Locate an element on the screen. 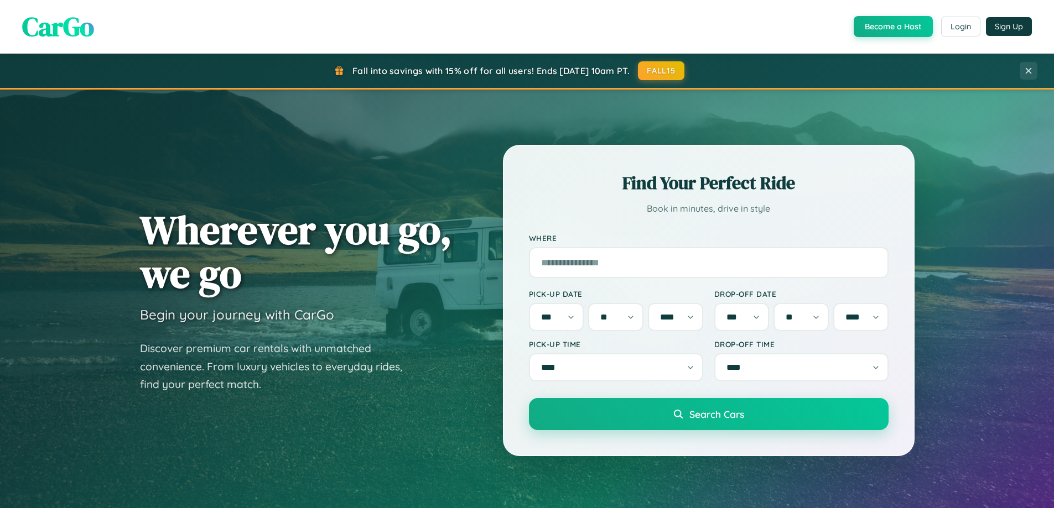 The image size is (1054, 508). span: Search Cars is located at coordinates (716, 414).